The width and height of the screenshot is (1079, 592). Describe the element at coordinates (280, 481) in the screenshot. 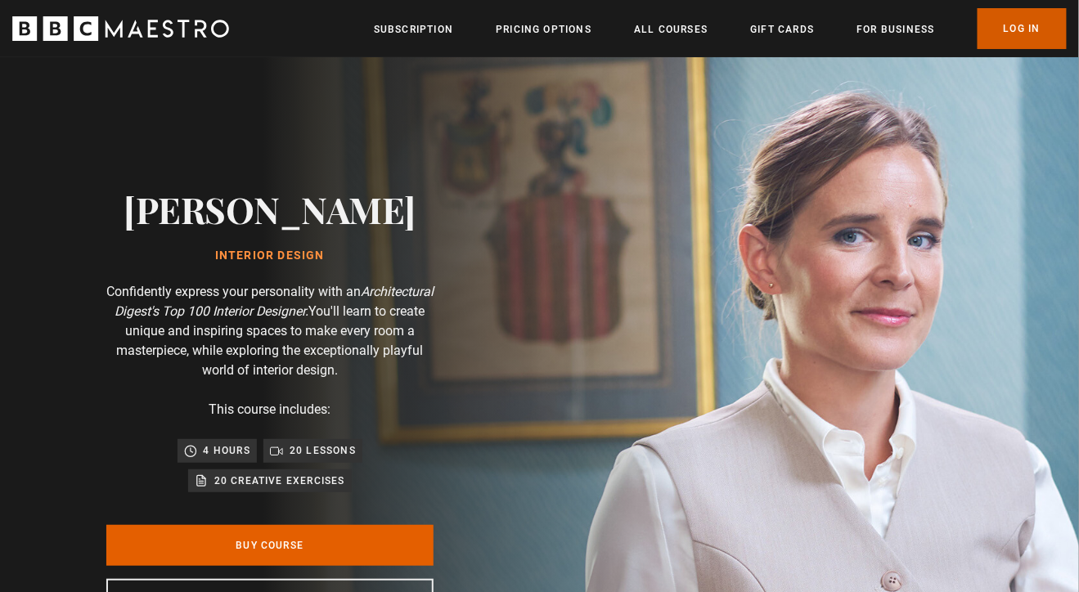

I see `p: 20 creative exercises` at that location.